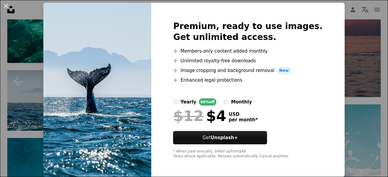  Describe the element at coordinates (243, 120) in the screenshot. I see `span: per month *` at that location.